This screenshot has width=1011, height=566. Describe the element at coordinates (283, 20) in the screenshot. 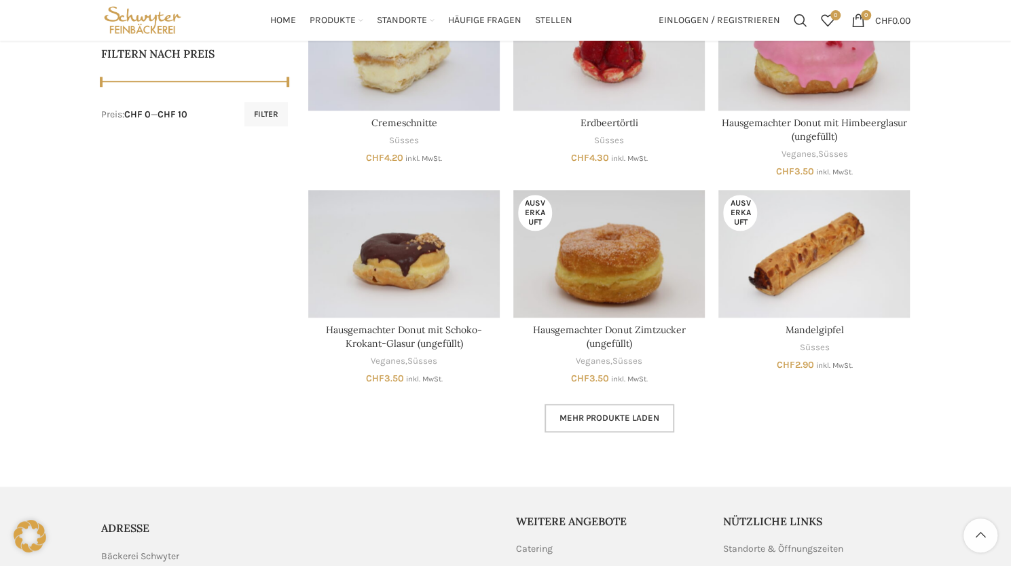

I see `span: Home` at that location.